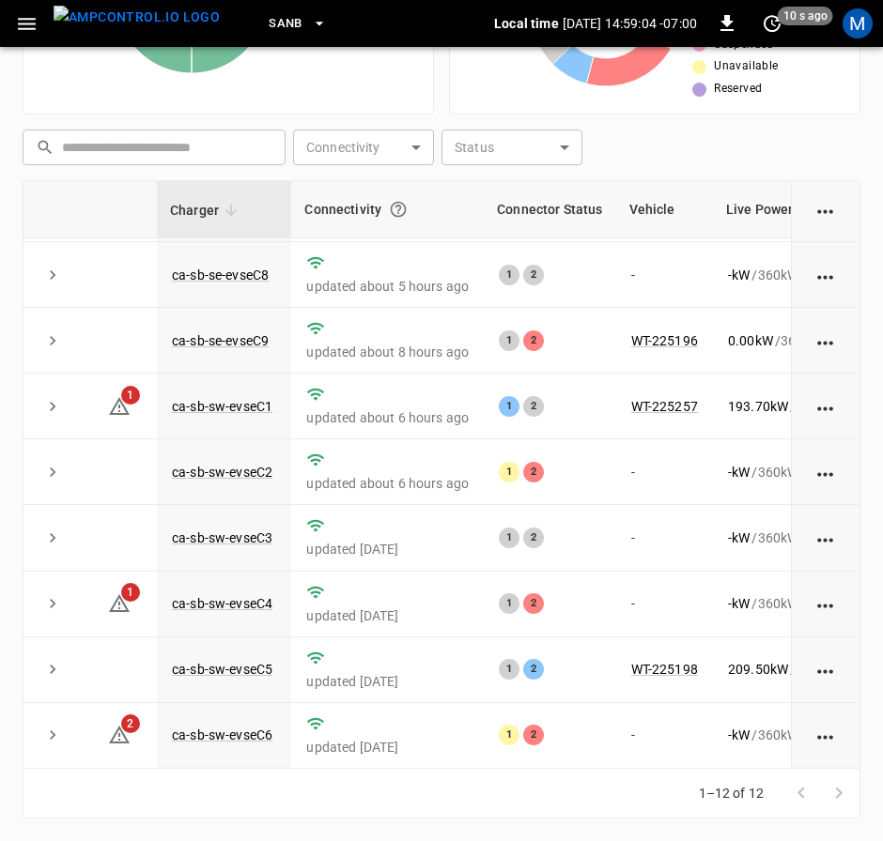 The image size is (883, 841). Describe the element at coordinates (664, 209) in the screenshot. I see `th: Vehicle` at that location.